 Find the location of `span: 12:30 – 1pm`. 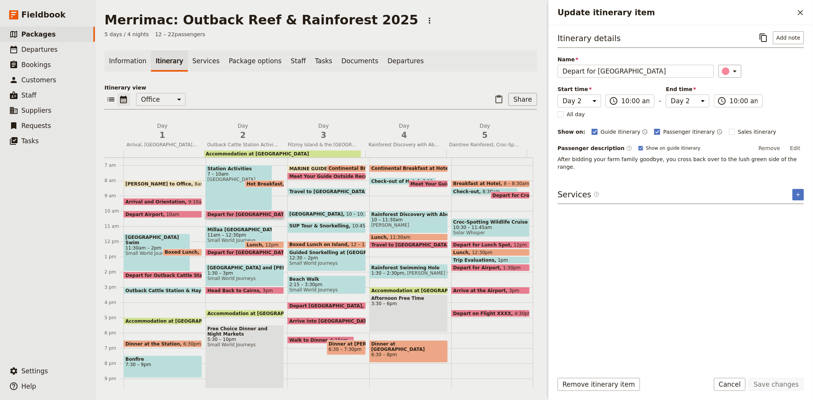

span: 12:30 – 1pm is located at coordinates (215, 252).